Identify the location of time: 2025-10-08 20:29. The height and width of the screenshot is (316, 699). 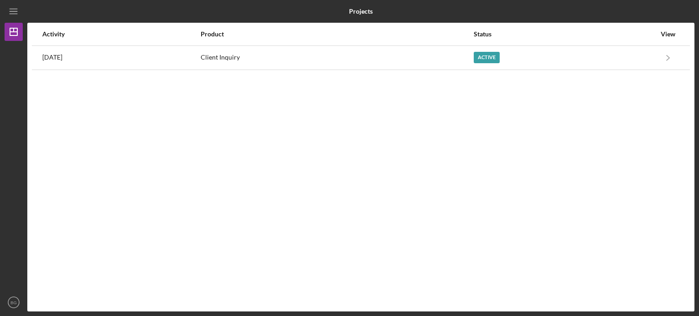
(52, 57).